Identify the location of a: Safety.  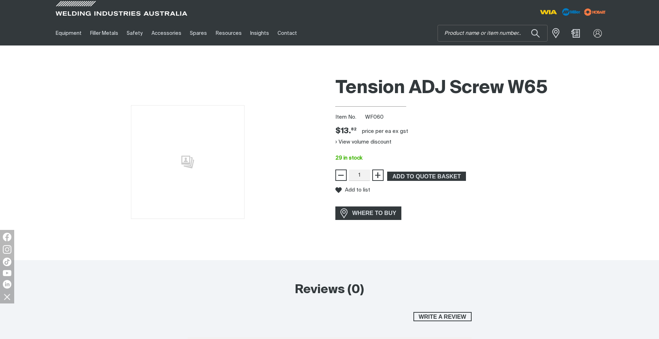
(135, 33).